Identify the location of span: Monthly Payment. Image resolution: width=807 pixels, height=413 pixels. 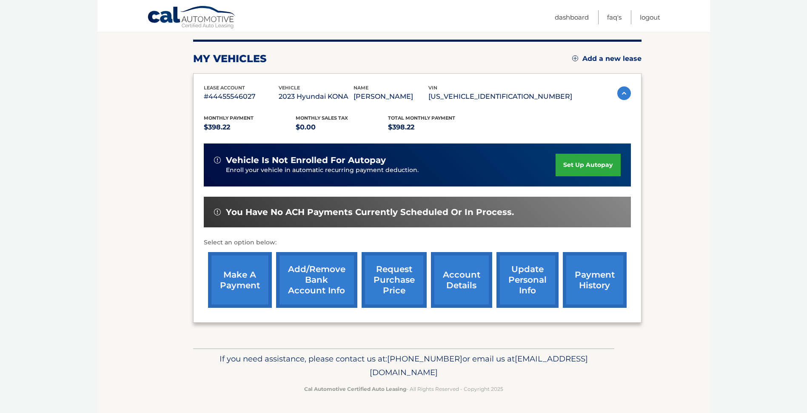
(228, 118).